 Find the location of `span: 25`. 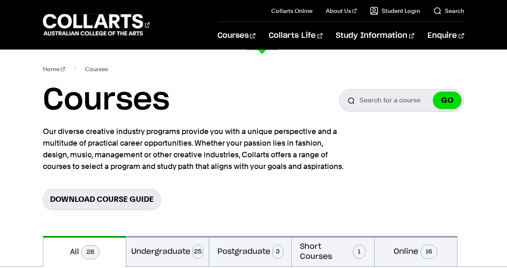

span: 25 is located at coordinates (198, 252).